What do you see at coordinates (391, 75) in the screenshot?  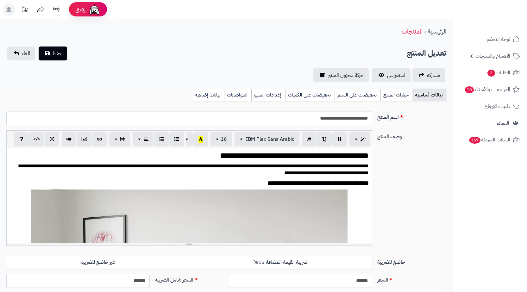 I see `a: استعراض` at bounding box center [391, 75].